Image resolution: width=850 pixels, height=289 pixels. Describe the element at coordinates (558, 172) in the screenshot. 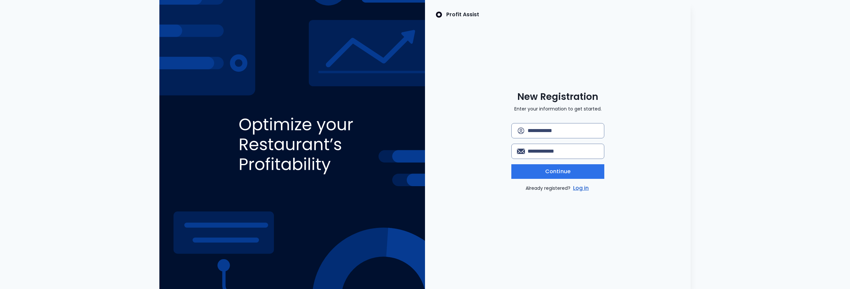

I see `button: Continue` at that location.